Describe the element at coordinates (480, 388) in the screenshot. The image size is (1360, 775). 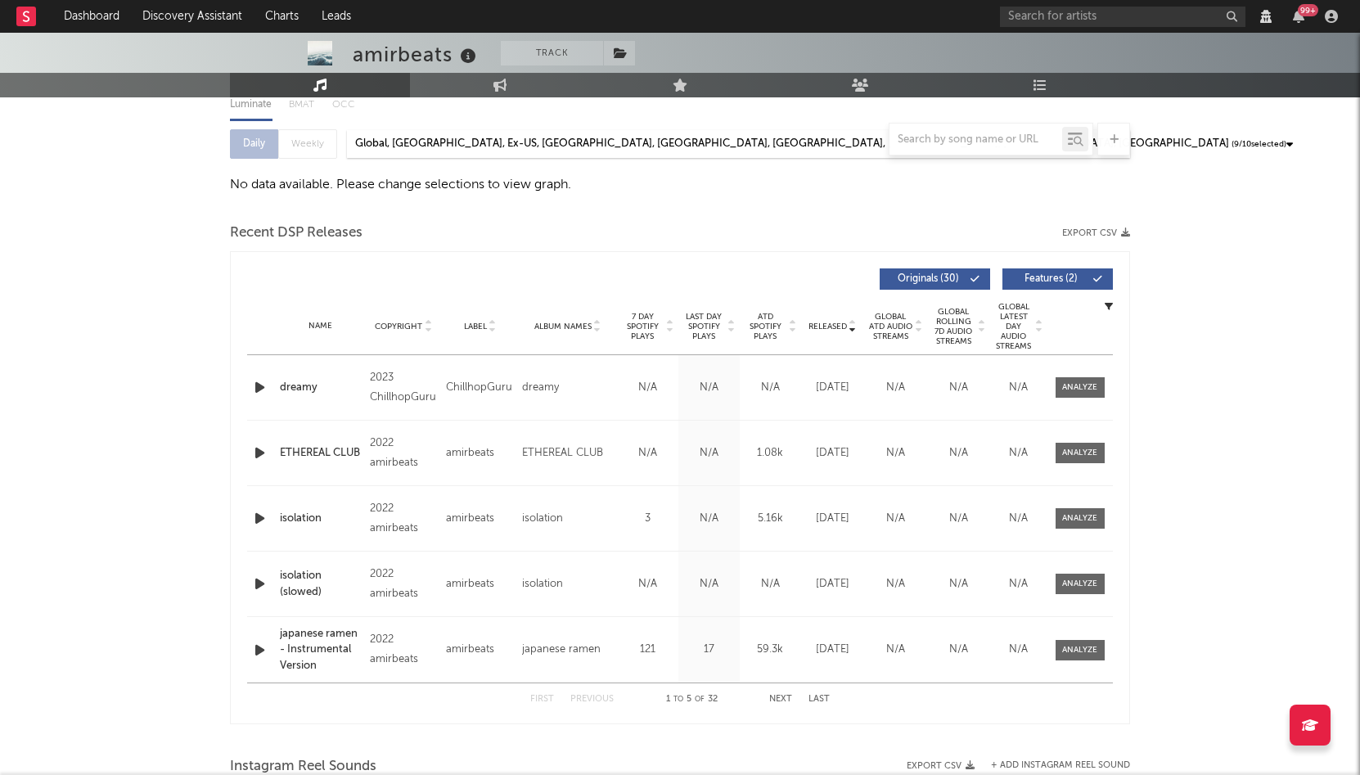
I see `div: ChillhopGuru` at that location.